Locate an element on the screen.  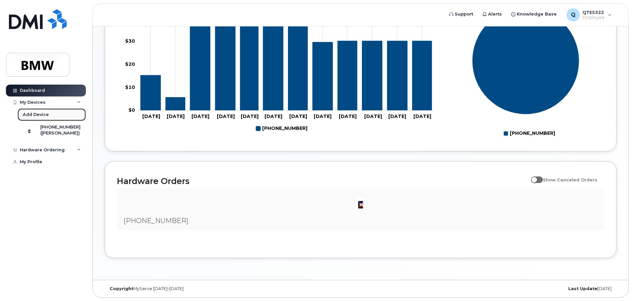
a: Support is located at coordinates (461, 14).